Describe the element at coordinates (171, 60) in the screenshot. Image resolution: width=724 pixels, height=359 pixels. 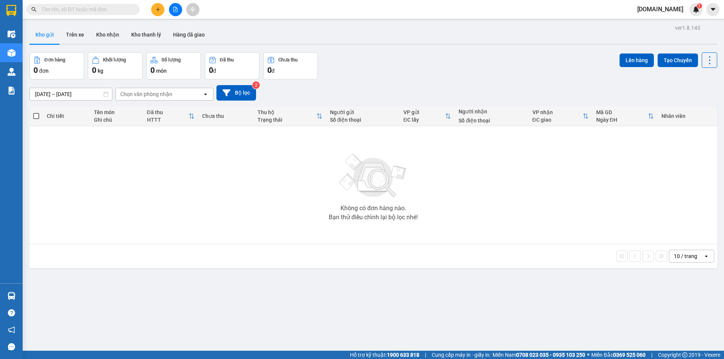
I see `div: Số lượng` at that location.